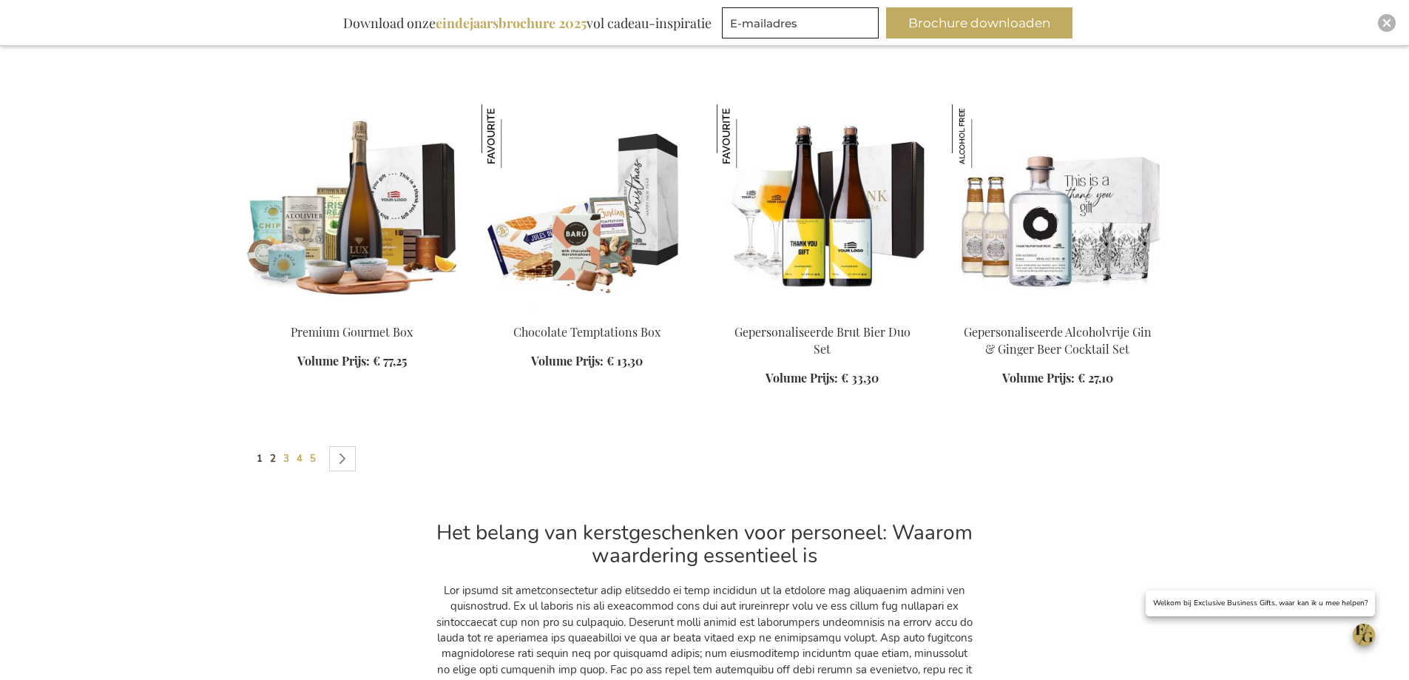 The height and width of the screenshot is (680, 1409). What do you see at coordinates (586, 361) in the screenshot?
I see `a: Volume Prijs: € 13,30` at bounding box center [586, 361].